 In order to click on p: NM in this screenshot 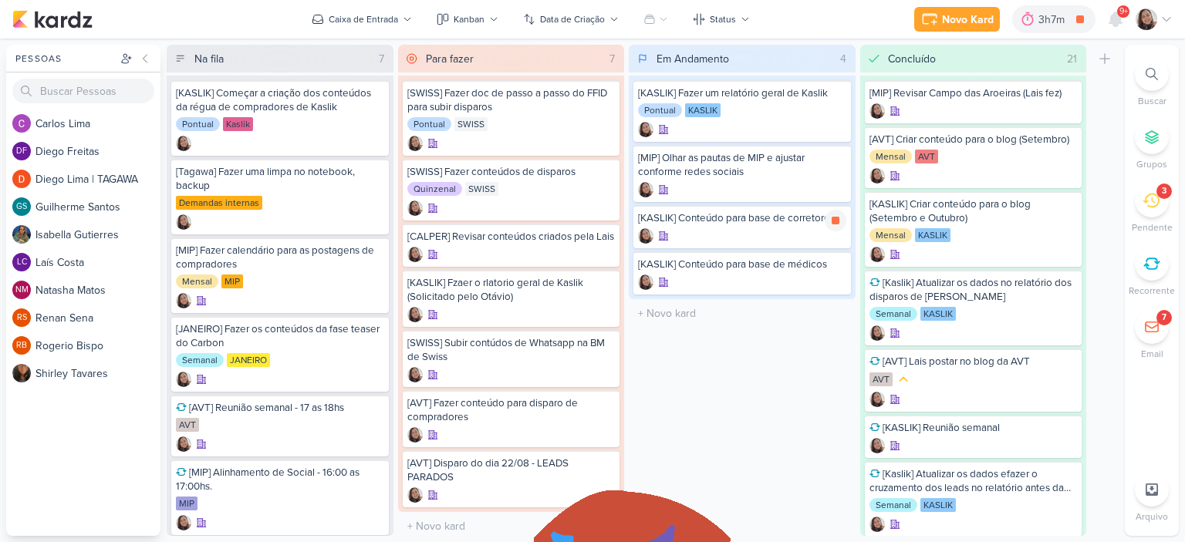, I will do `click(22, 290)`.